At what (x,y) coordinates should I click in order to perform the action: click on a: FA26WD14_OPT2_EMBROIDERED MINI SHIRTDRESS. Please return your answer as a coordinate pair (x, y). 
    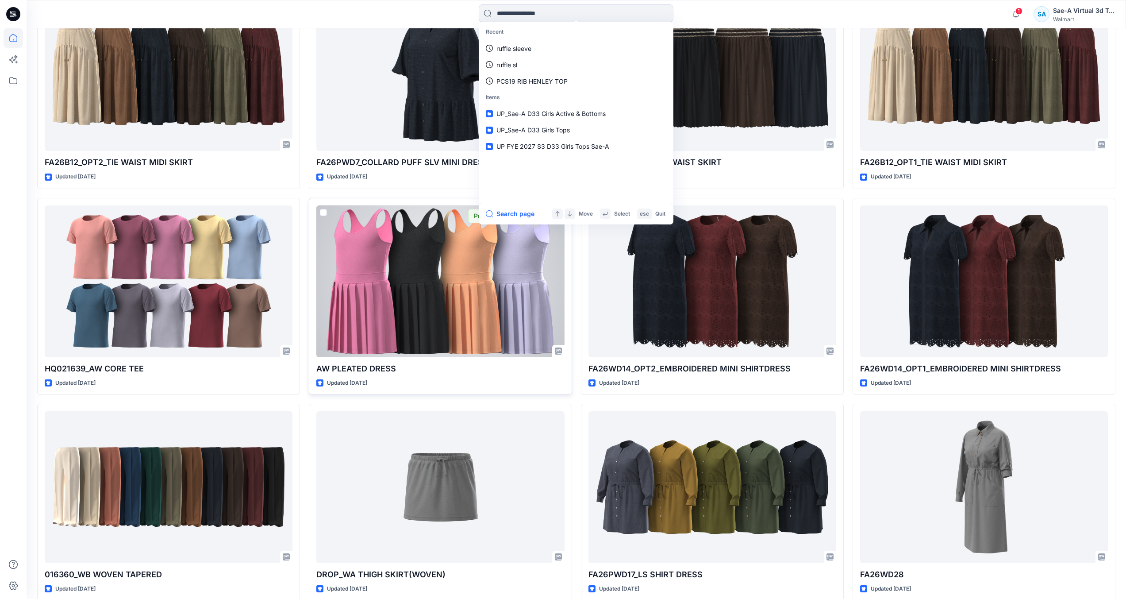
    Looking at the image, I should click on (712, 281).